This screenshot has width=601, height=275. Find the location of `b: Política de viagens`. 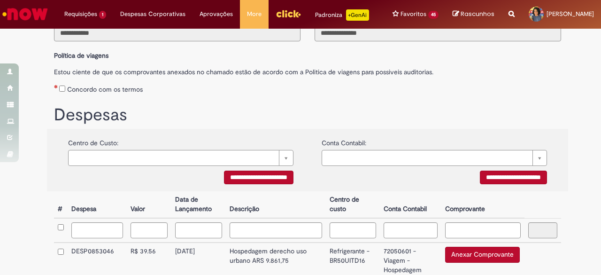

b: Política de viagens is located at coordinates (81, 55).